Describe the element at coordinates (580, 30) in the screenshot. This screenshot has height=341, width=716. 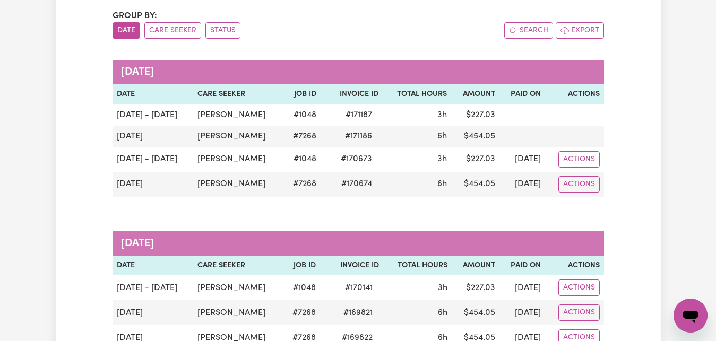
I see `button: Export` at that location.